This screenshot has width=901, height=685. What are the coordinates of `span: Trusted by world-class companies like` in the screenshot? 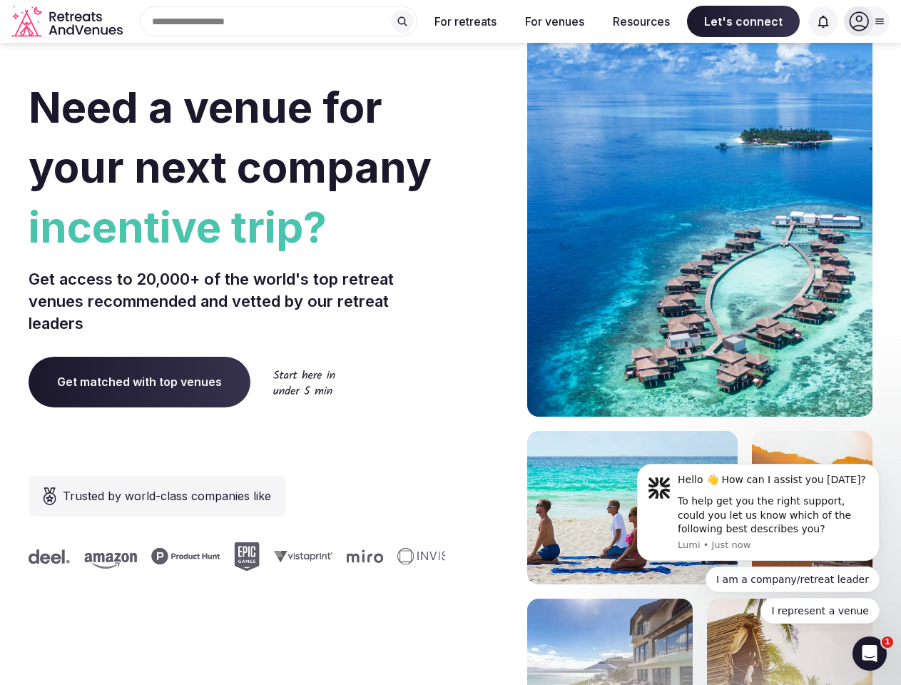 It's located at (167, 496).